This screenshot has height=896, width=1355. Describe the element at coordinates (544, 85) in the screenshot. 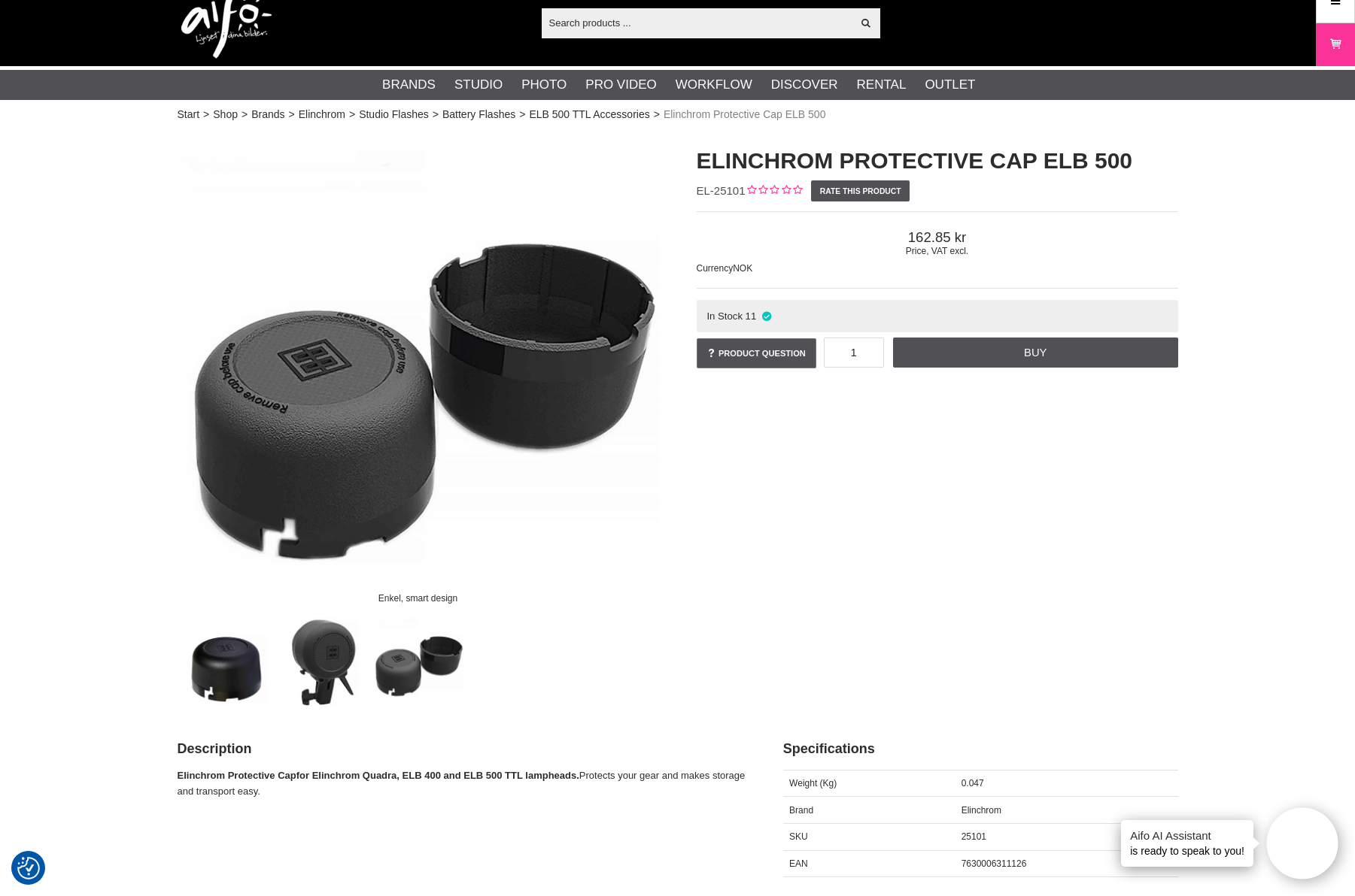

I see `a: Photo` at that location.